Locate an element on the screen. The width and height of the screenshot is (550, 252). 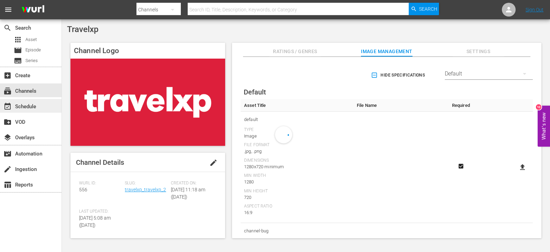
span: Overlays is located at coordinates (8, 137).